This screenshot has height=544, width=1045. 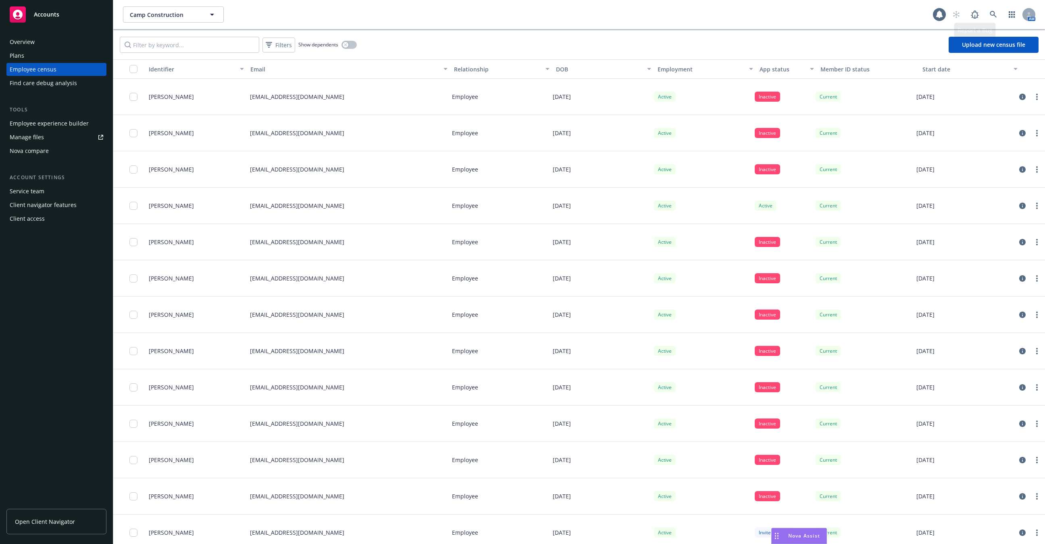 I want to click on span: Filters, so click(x=284, y=45).